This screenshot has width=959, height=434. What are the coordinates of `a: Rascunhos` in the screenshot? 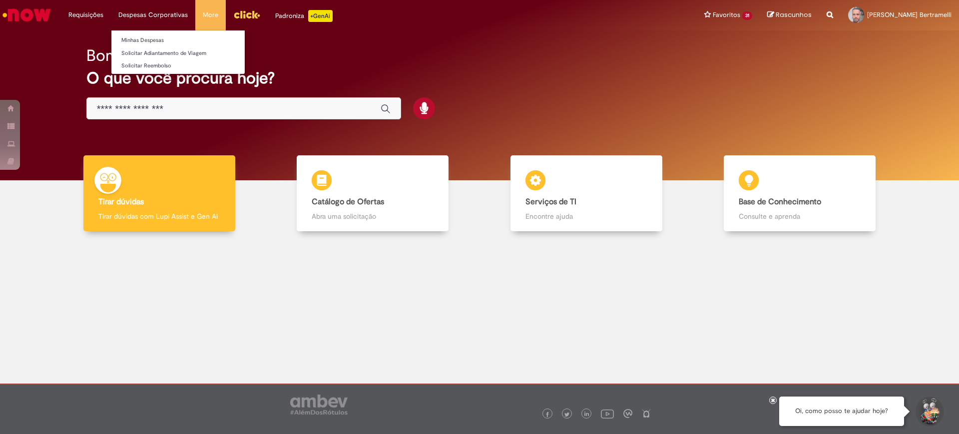 It's located at (789, 15).